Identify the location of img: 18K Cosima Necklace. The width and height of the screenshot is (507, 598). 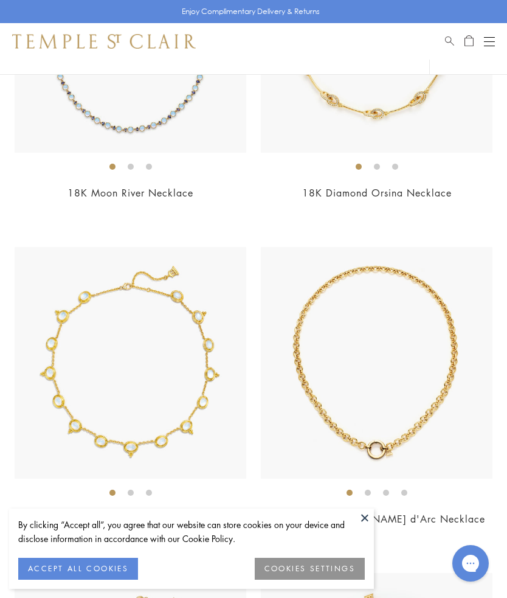
(130, 362).